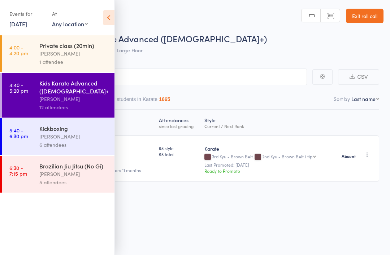 This screenshot has width=390, height=255. What do you see at coordinates (267, 122) in the screenshot?
I see `div: Style` at bounding box center [267, 122].